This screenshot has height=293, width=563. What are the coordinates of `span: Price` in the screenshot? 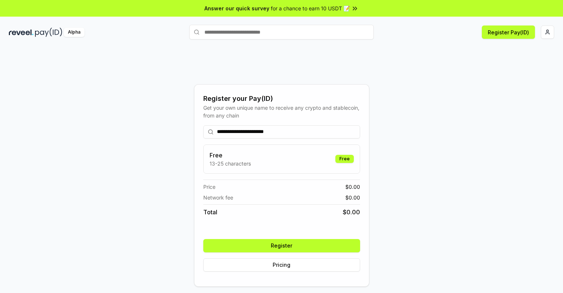 It's located at (209, 186).